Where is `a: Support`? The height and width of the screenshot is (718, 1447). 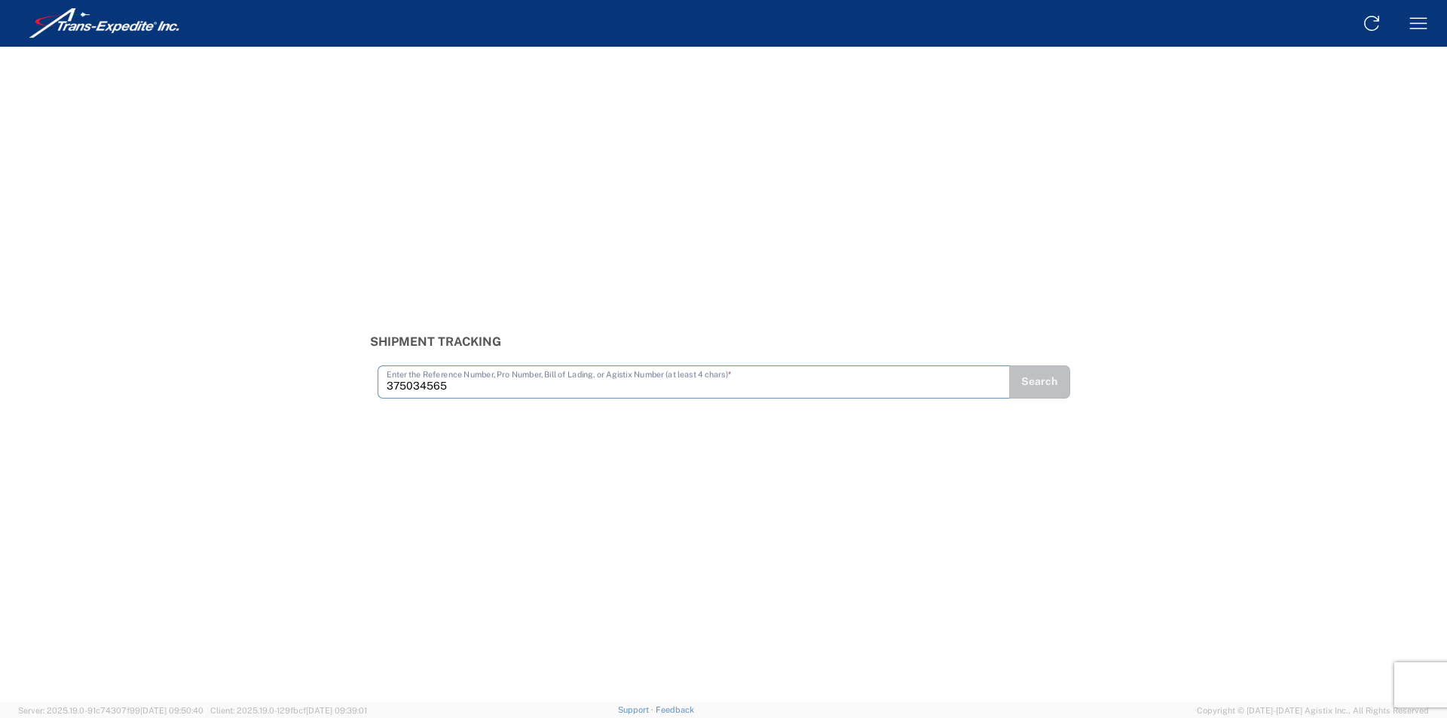
a: Support is located at coordinates (637, 710).